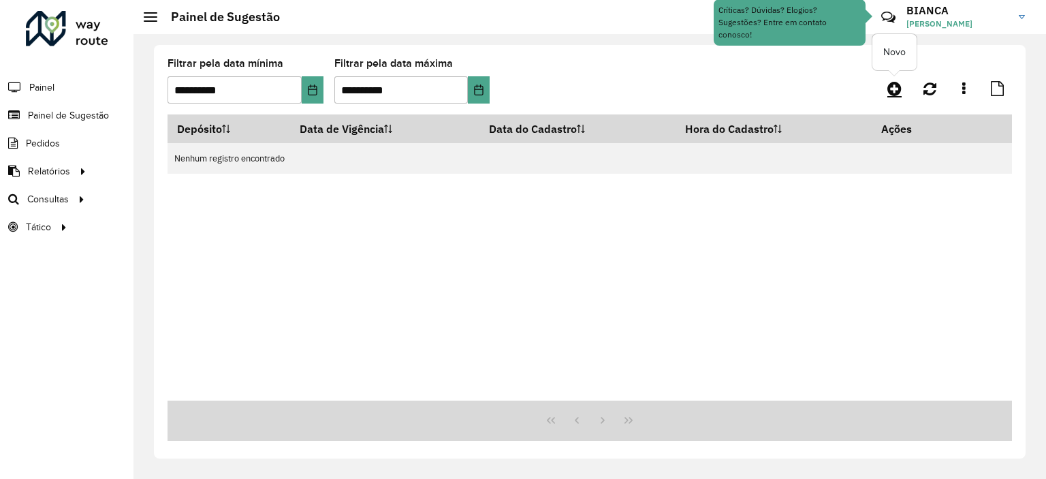  What do you see at coordinates (229, 129) in the screenshot?
I see `th: Depósito` at bounding box center [229, 129].